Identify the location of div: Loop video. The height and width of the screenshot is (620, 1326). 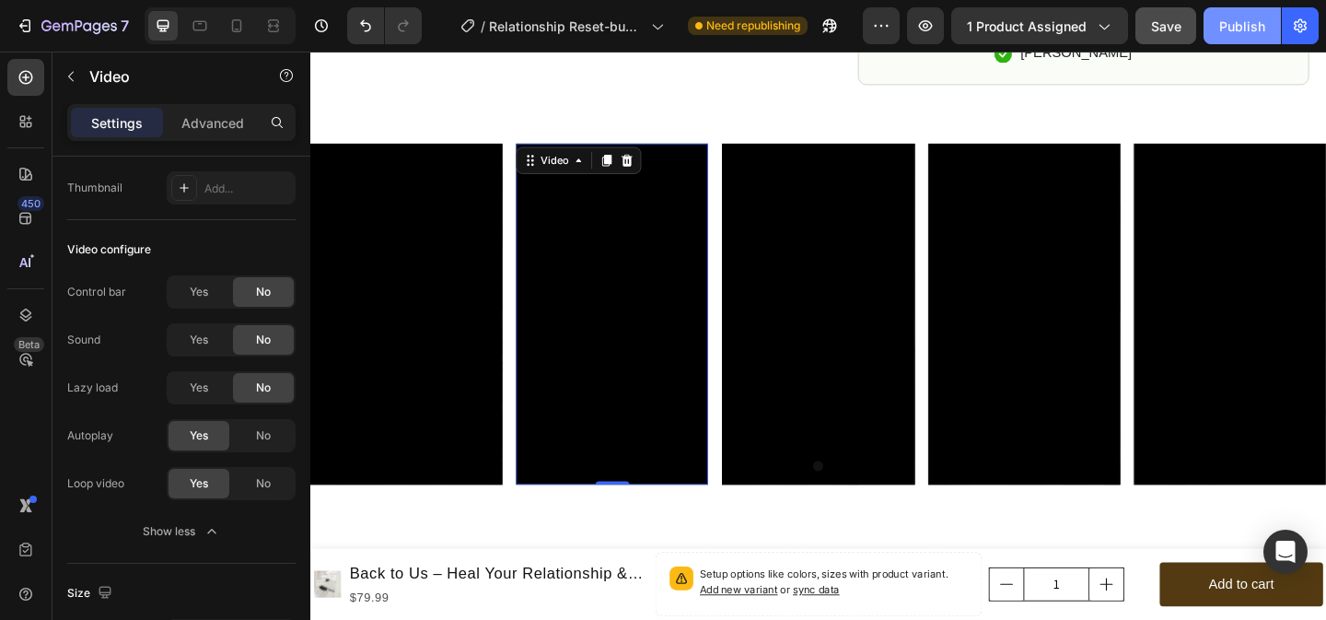
(96, 484).